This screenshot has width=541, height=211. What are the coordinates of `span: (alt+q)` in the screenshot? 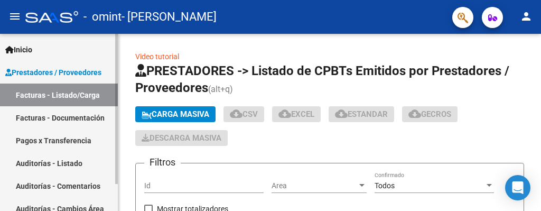 It's located at (220, 89).